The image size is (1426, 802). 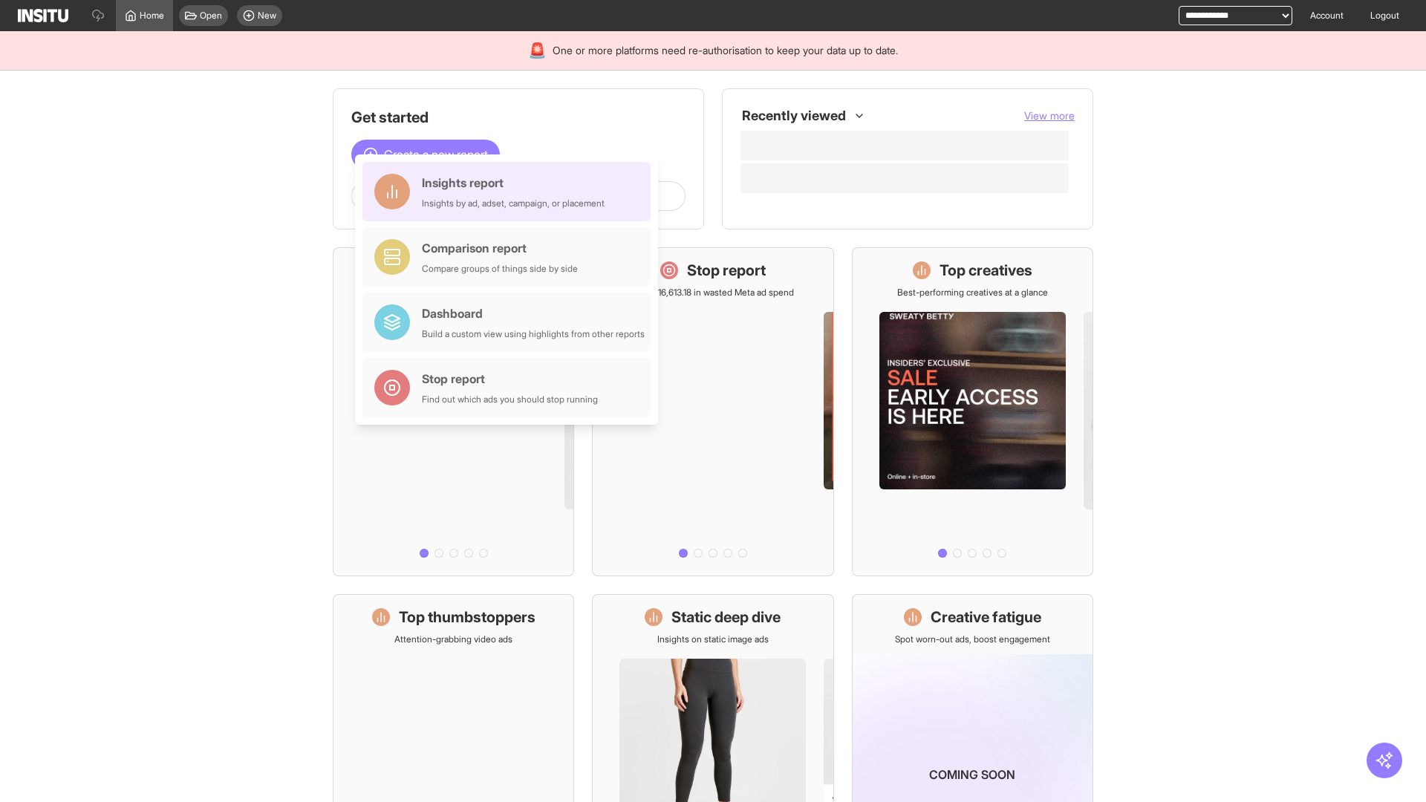 I want to click on h1: Top creatives, so click(x=985, y=270).